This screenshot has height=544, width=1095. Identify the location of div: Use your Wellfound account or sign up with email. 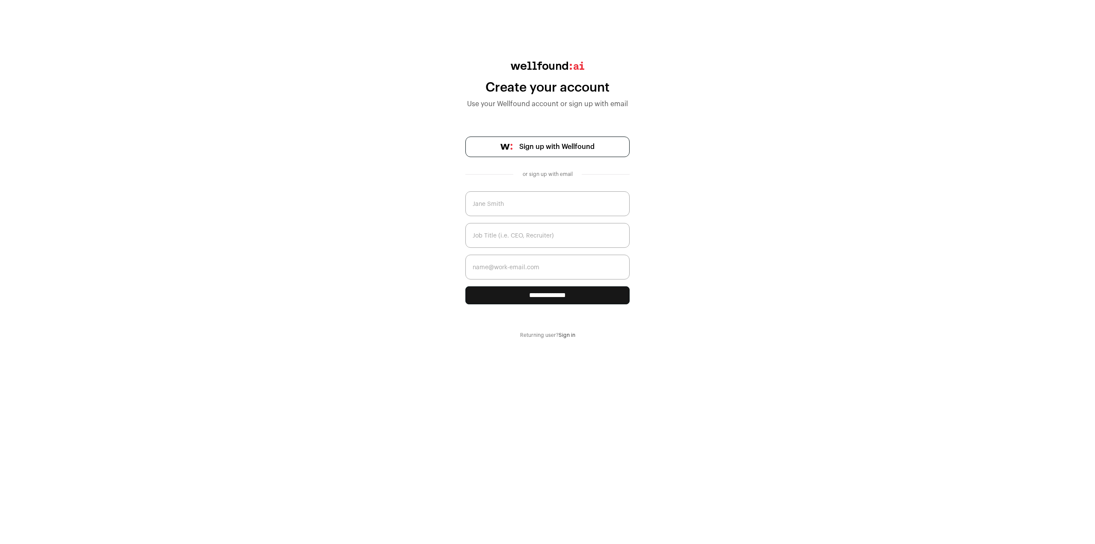
(547, 104).